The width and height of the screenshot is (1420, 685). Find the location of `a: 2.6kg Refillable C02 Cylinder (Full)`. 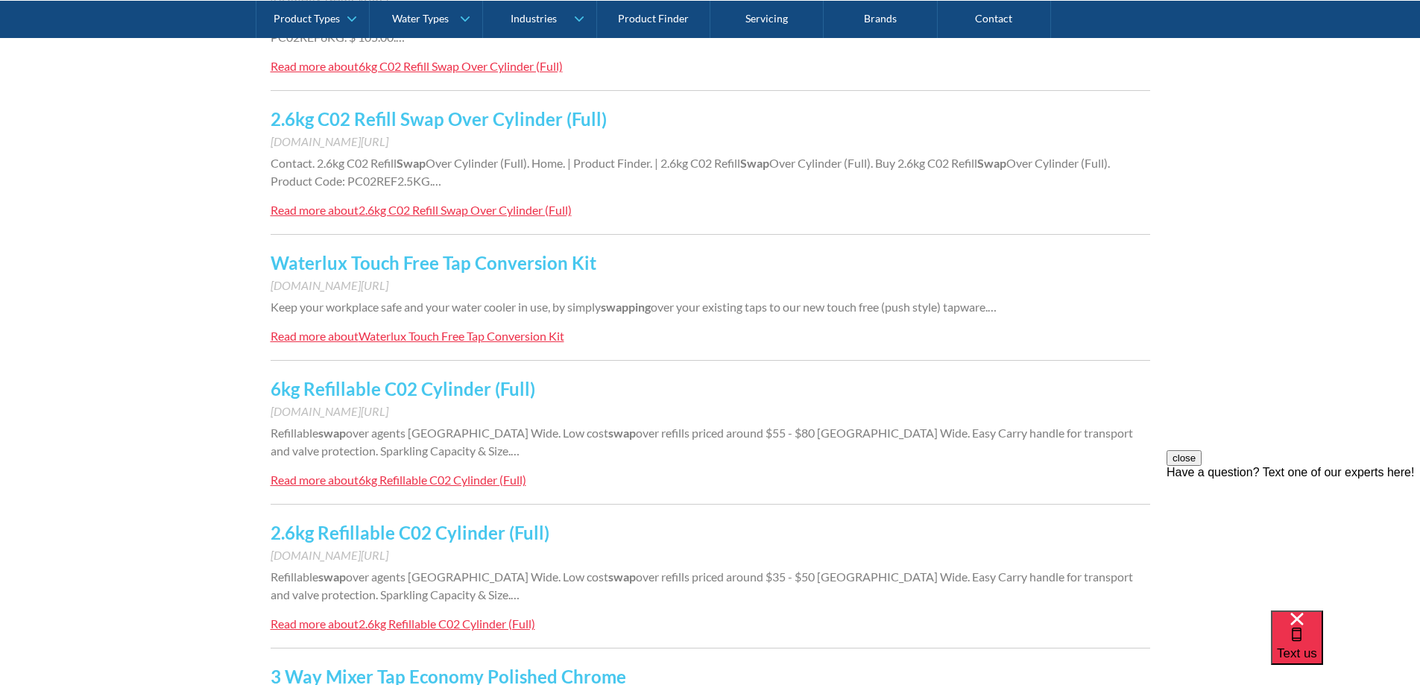

a: 2.6kg Refillable C02 Cylinder (Full) is located at coordinates (410, 532).